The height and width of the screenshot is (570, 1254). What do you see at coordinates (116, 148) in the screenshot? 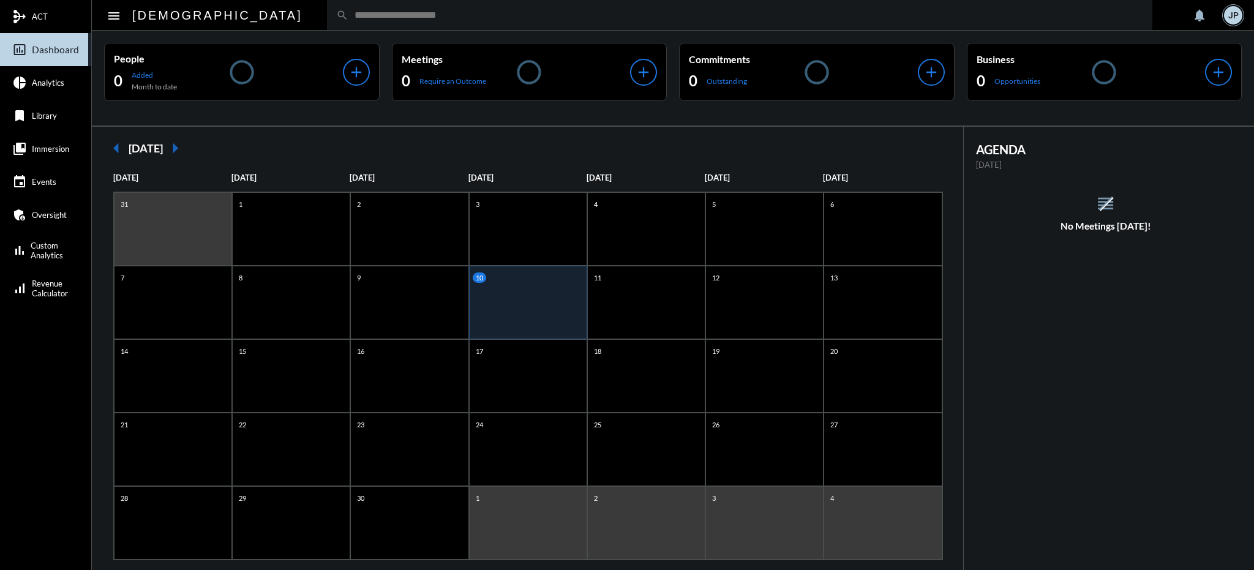
I see `mat-icon: arrow_left` at bounding box center [116, 148].